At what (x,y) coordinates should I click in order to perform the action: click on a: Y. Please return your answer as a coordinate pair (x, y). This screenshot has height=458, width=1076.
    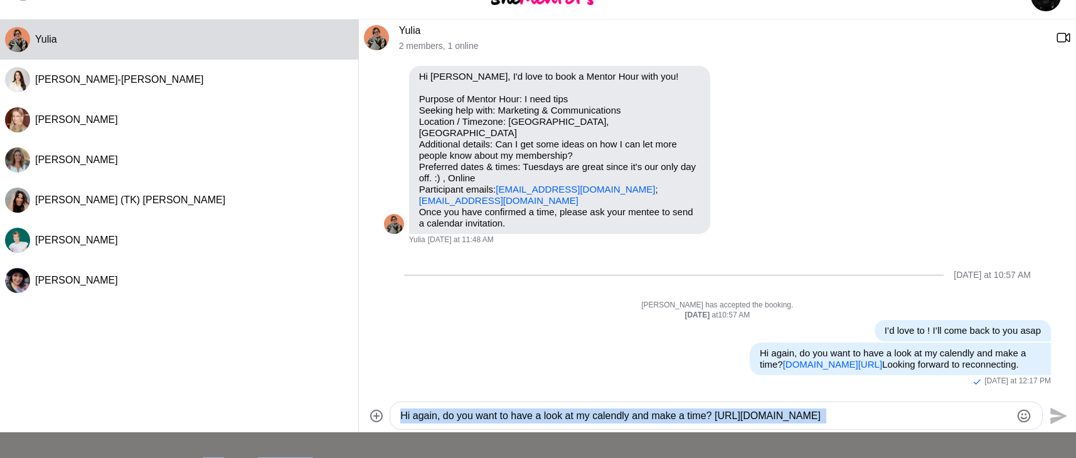
    Looking at the image, I should click on (376, 38).